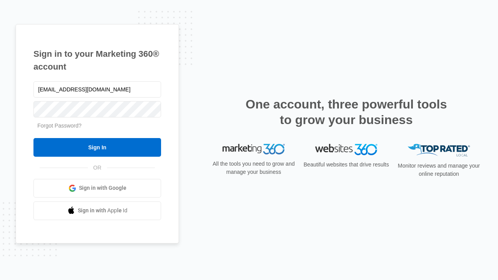 Image resolution: width=498 pixels, height=280 pixels. Describe the element at coordinates (97, 60) in the screenshot. I see `h1: Sign in to your Marketing 360® account` at that location.